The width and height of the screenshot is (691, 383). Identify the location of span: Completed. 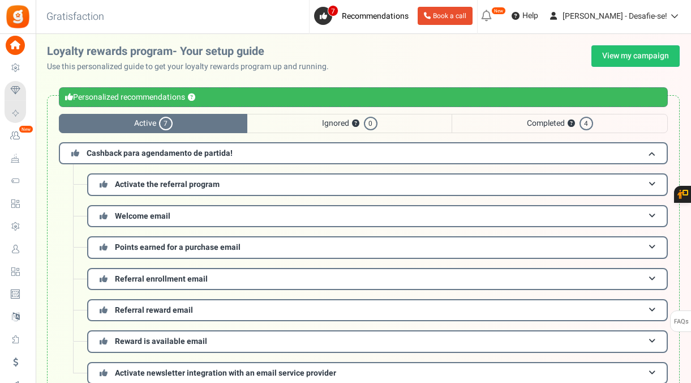
(560, 123).